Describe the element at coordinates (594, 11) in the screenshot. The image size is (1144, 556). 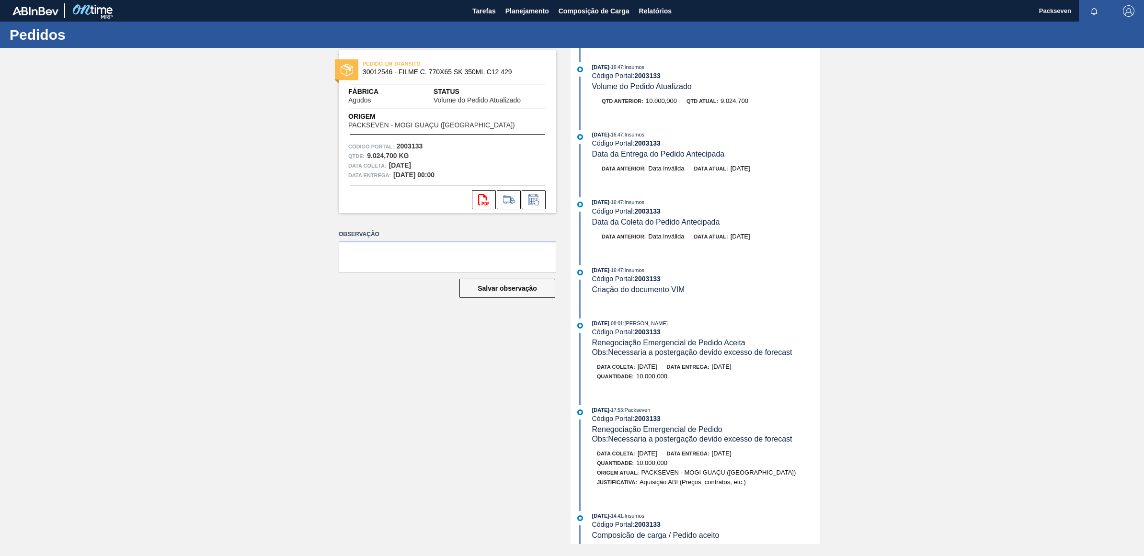
I see `span: Composição de Carga` at that location.